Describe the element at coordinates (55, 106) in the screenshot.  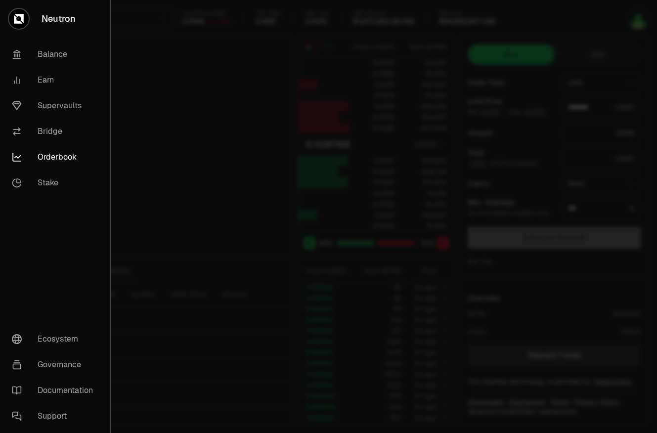
I see `a: Supervaults` at that location.